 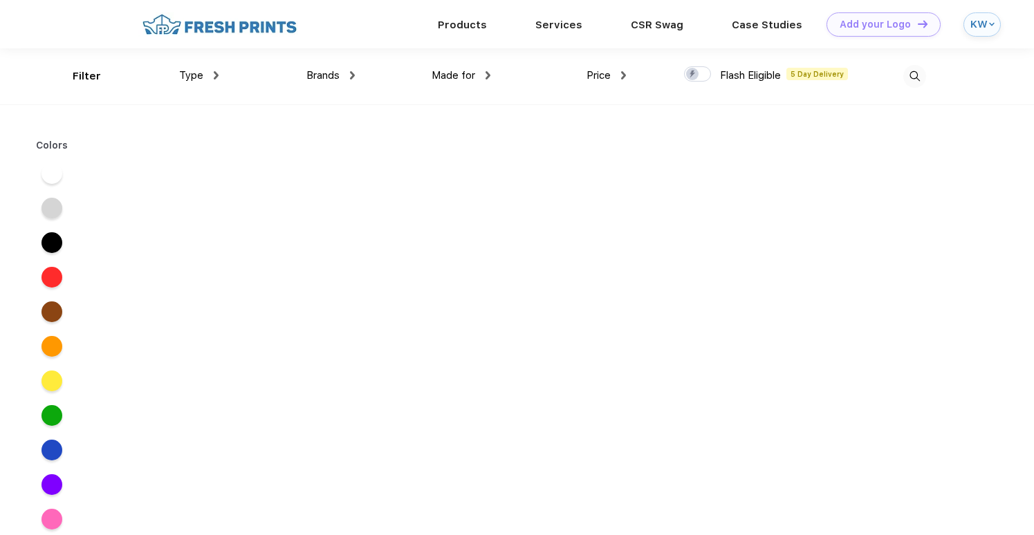 I want to click on span: Flash Eligible, so click(x=750, y=75).